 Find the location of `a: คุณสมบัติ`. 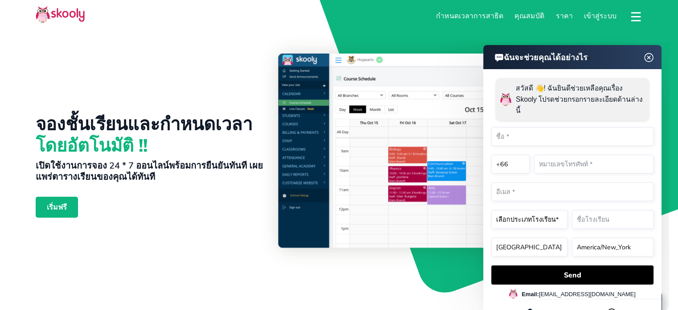

a: คุณสมบัติ is located at coordinates (529, 16).